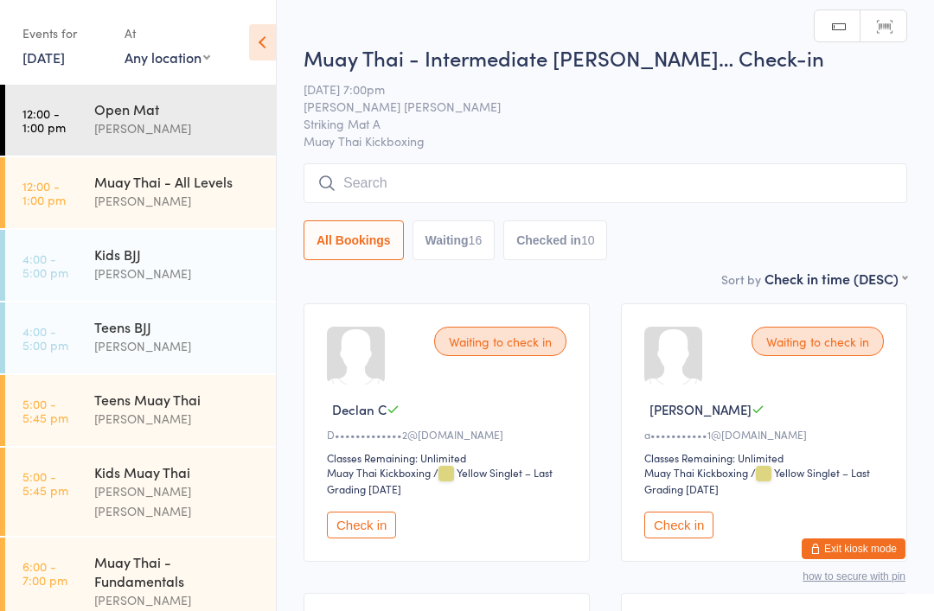 This screenshot has width=934, height=611. Describe the element at coordinates (836, 279) in the screenshot. I see `div: Check in time (DESC)` at that location.